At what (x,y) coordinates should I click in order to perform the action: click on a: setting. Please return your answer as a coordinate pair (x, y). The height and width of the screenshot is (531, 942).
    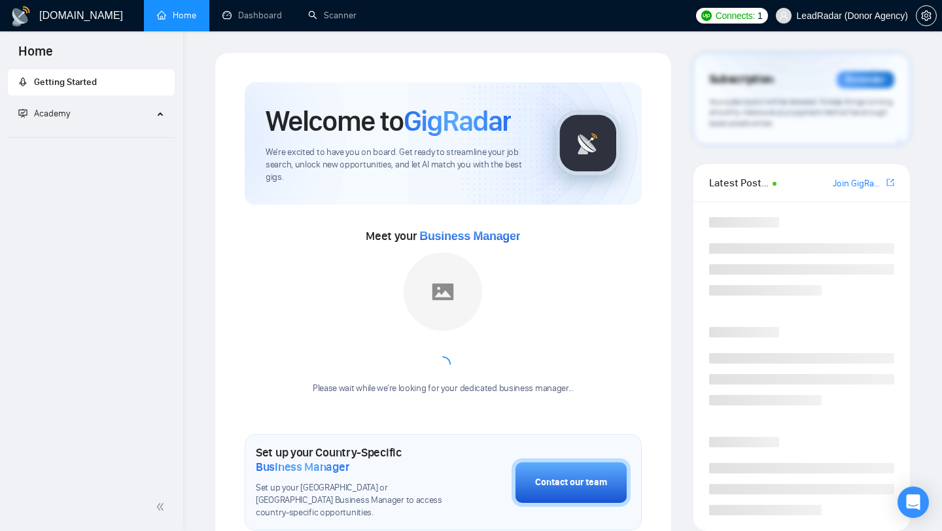
    Looking at the image, I should click on (927, 16).